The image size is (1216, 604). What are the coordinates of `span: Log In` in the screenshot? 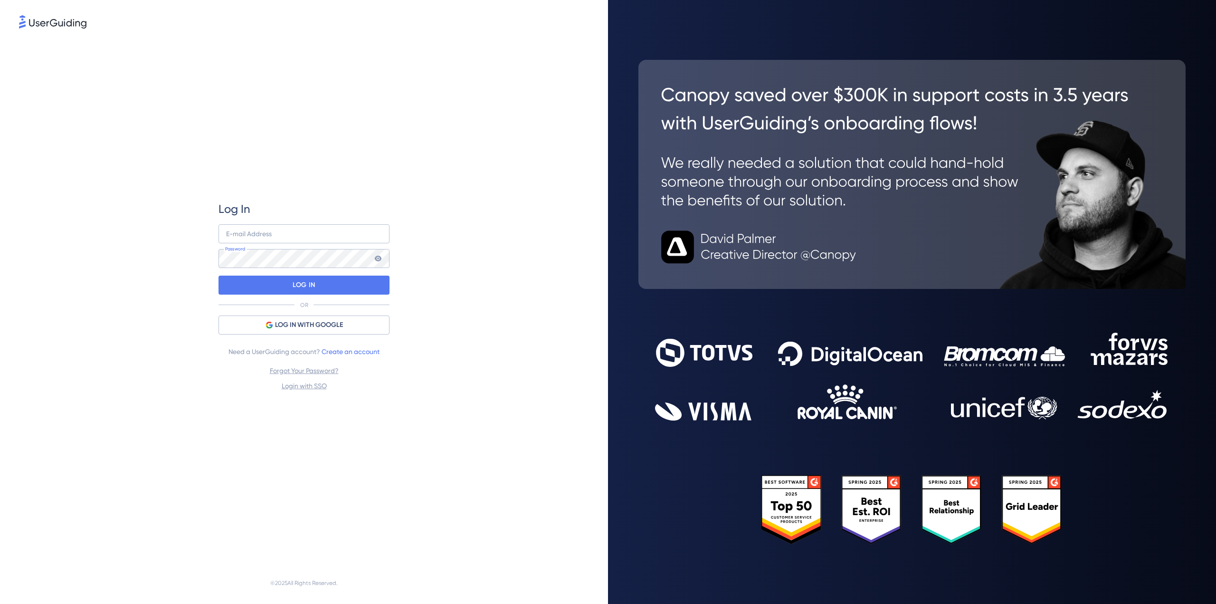 It's located at (234, 209).